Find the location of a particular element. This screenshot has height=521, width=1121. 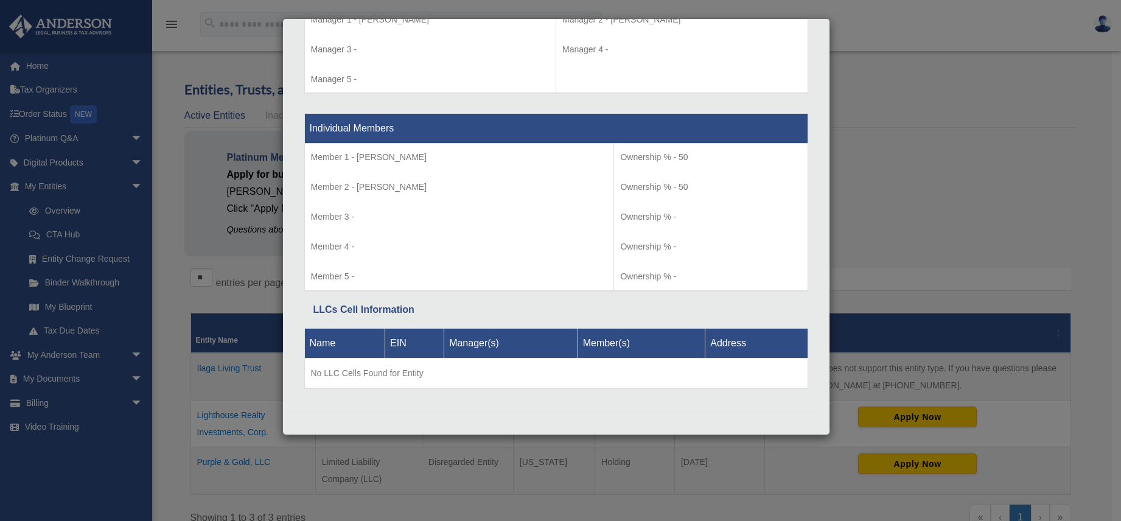

th: Name is located at coordinates (344, 343).